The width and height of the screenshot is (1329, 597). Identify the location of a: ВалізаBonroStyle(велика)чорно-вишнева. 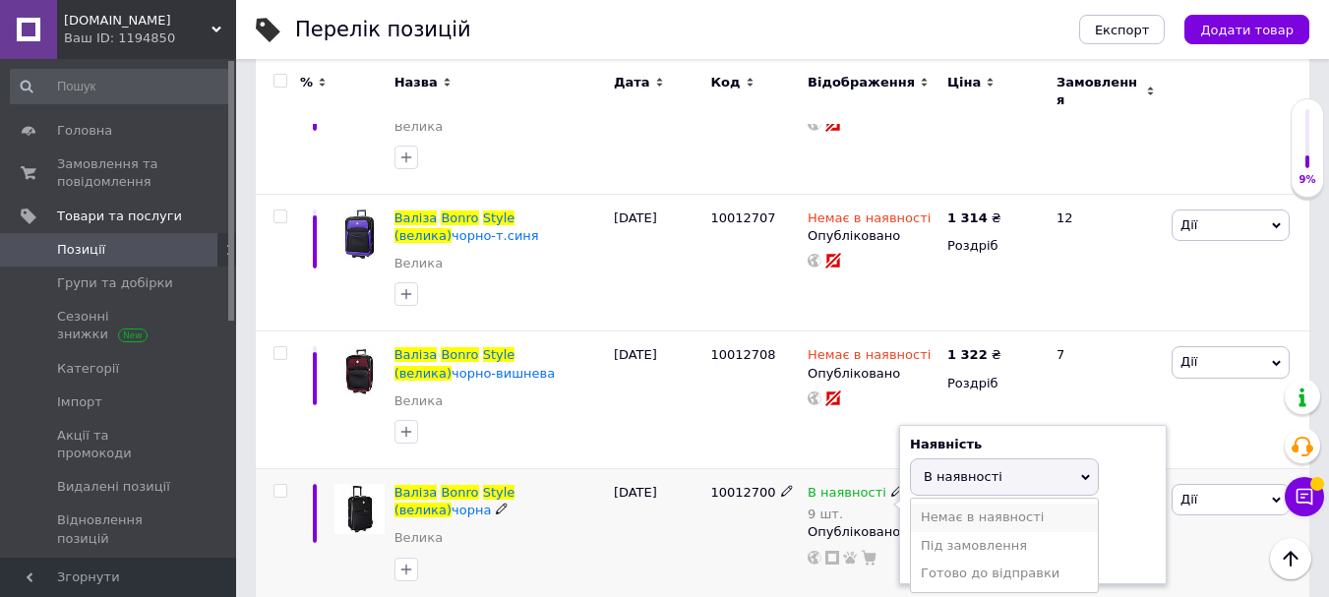
(475, 363).